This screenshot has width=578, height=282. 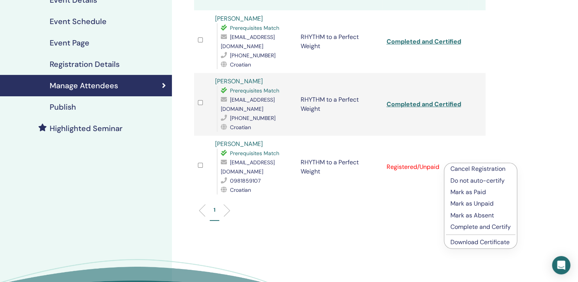 What do you see at coordinates (561, 265) in the screenshot?
I see `div: Open Intercom Messenger` at bounding box center [561, 265].